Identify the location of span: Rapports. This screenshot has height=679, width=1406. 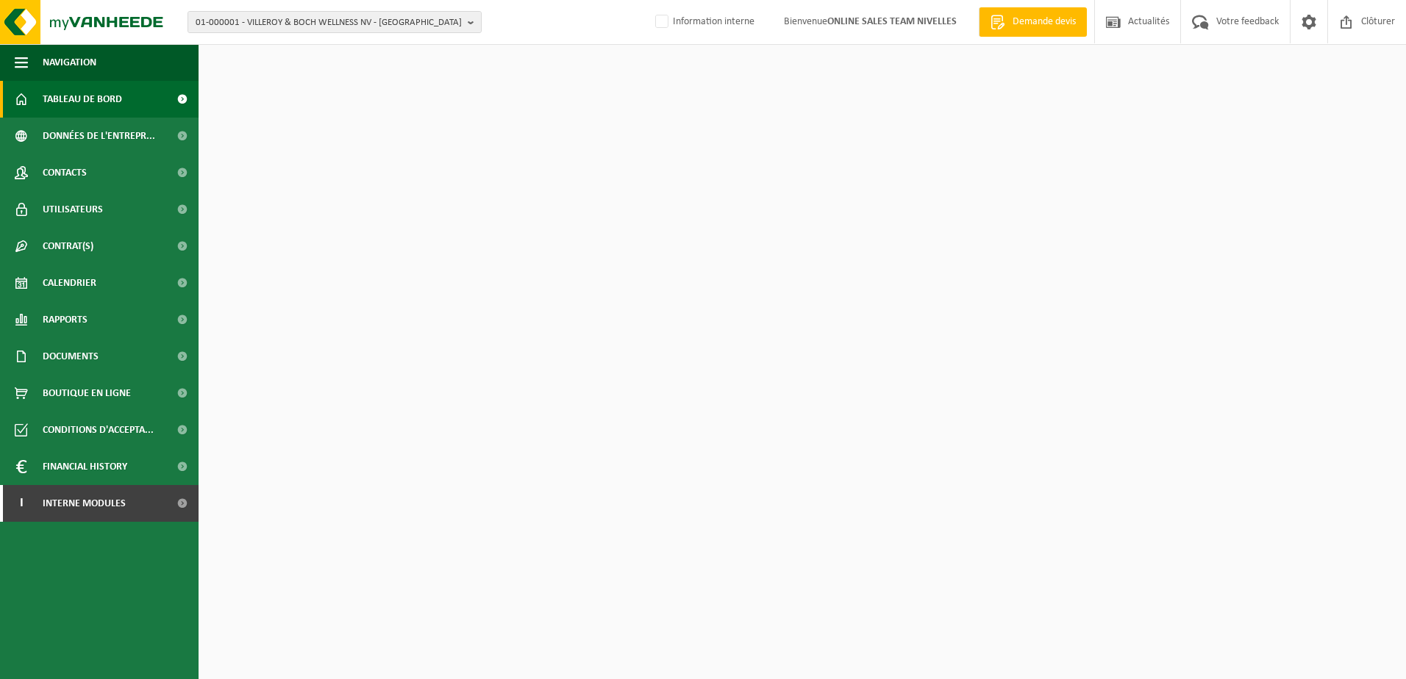
(65, 320).